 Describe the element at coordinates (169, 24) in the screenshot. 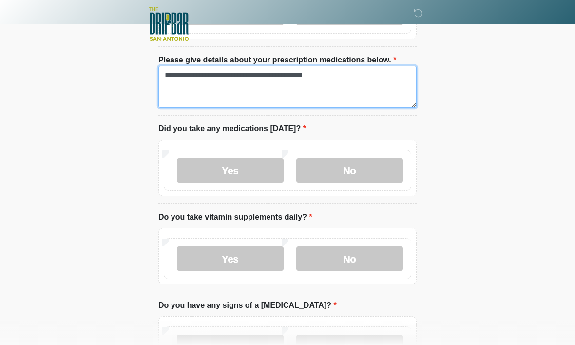

I see `img: The DRIPBaR - San Antonio Fossil Creek Logo` at that location.